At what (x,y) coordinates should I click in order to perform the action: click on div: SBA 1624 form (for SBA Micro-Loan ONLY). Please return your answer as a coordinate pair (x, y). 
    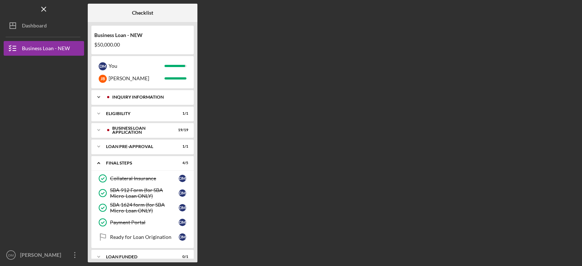
    Looking at the image, I should click on (145, 207).